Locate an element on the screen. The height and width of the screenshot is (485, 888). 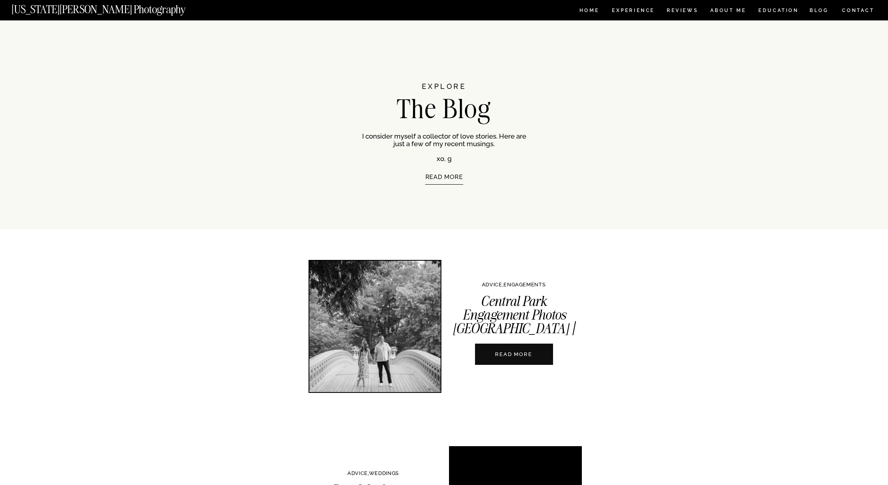
p: READ MORE is located at coordinates (444, 188).